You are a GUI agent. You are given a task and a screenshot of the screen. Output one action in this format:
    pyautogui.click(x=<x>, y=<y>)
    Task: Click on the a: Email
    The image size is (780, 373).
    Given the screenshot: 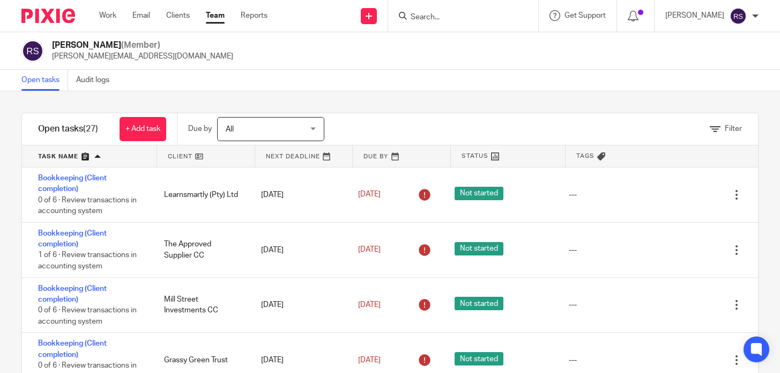 What is the action you would take?
    pyautogui.click(x=141, y=16)
    